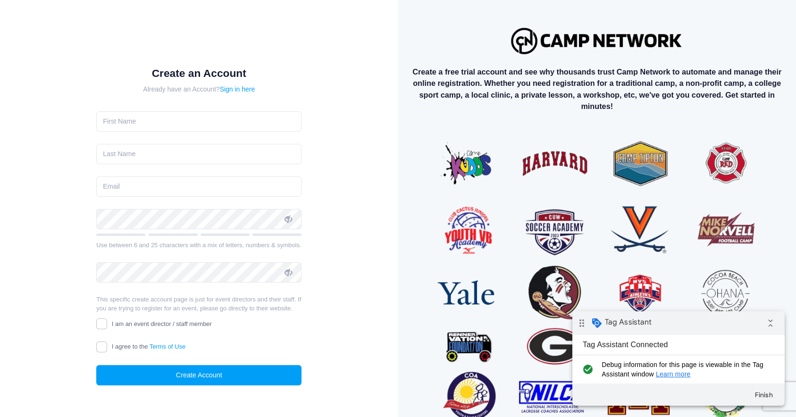  What do you see at coordinates (199, 375) in the screenshot?
I see `button: Create Account` at bounding box center [199, 375].